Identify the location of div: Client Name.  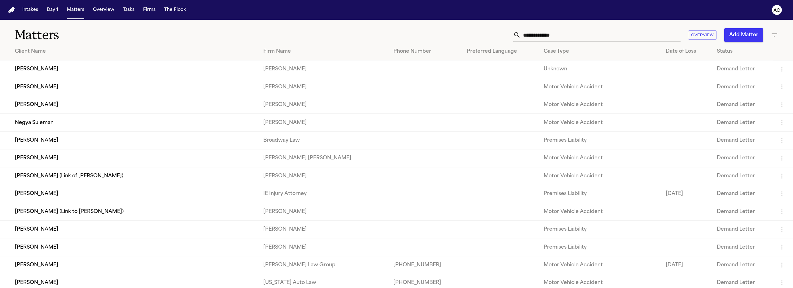
(134, 51).